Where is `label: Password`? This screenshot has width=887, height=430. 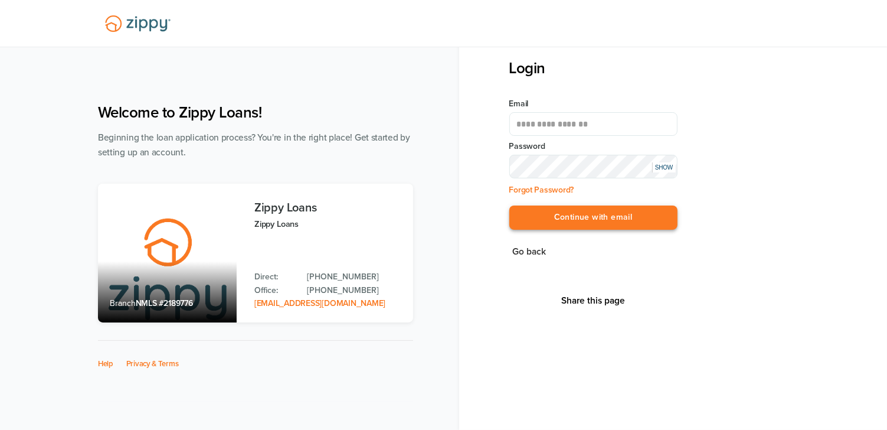
label: Password is located at coordinates (593, 146).